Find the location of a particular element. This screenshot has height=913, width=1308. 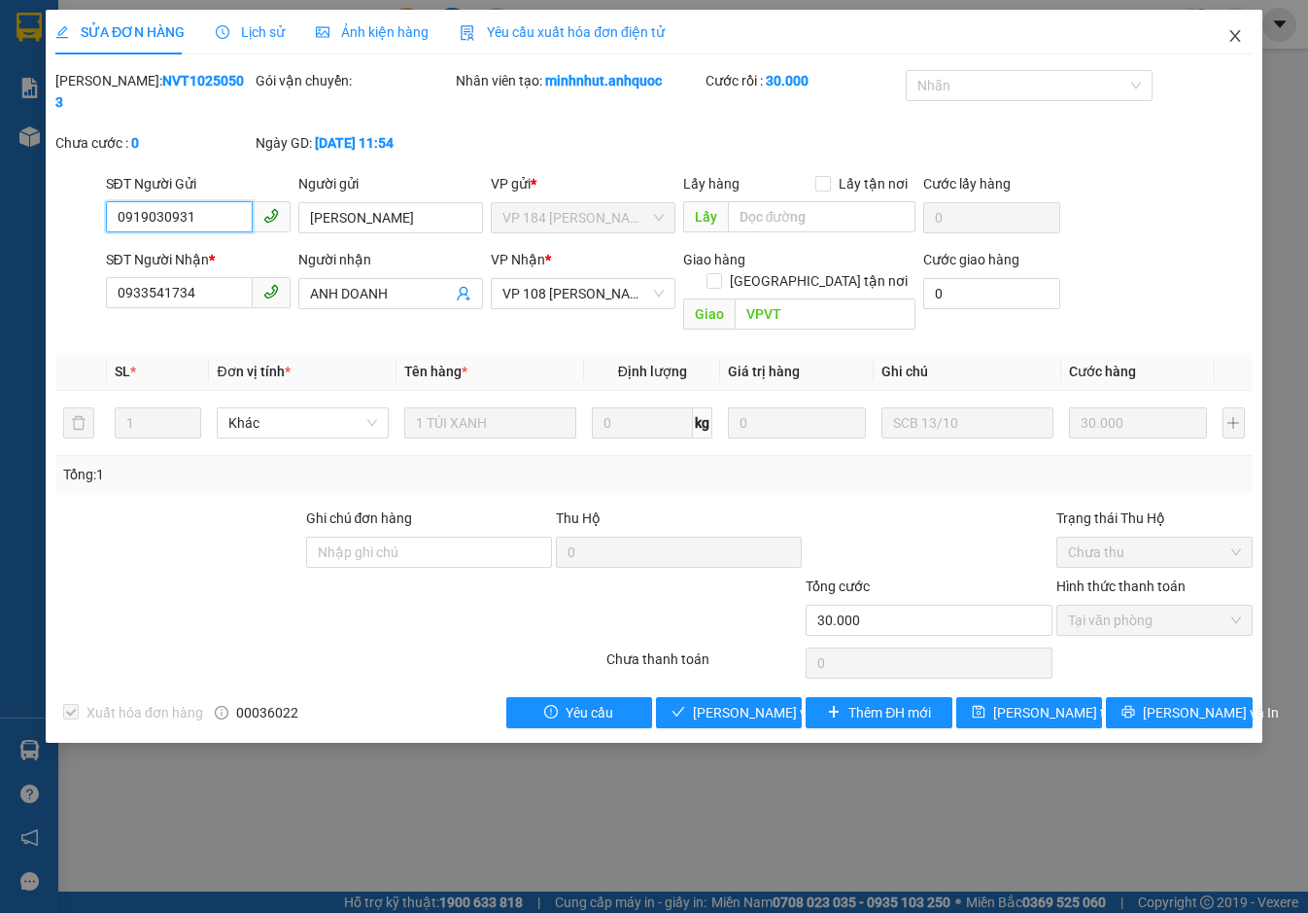

b: minhnhut.anhquoc is located at coordinates (604, 81).